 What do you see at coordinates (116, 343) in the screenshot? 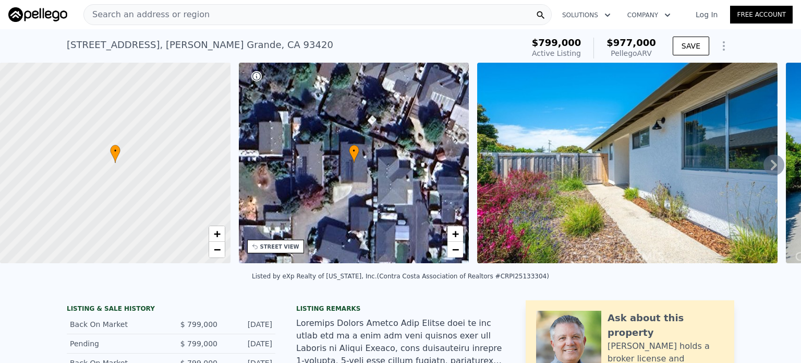
I see `div: Pending` at bounding box center [116, 343].